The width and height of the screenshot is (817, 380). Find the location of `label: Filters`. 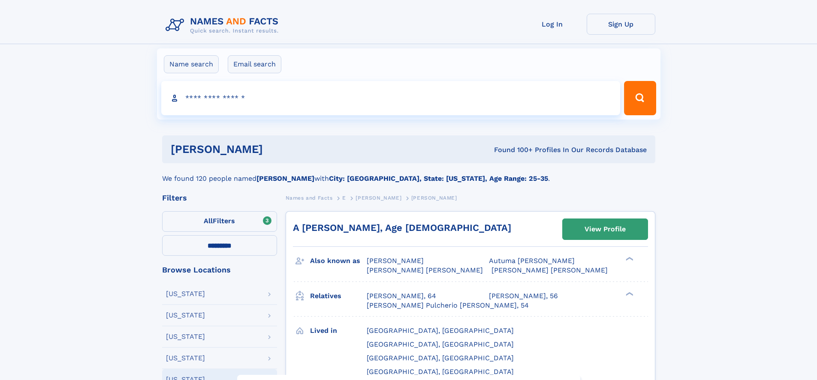

label: Filters is located at coordinates (220, 222).